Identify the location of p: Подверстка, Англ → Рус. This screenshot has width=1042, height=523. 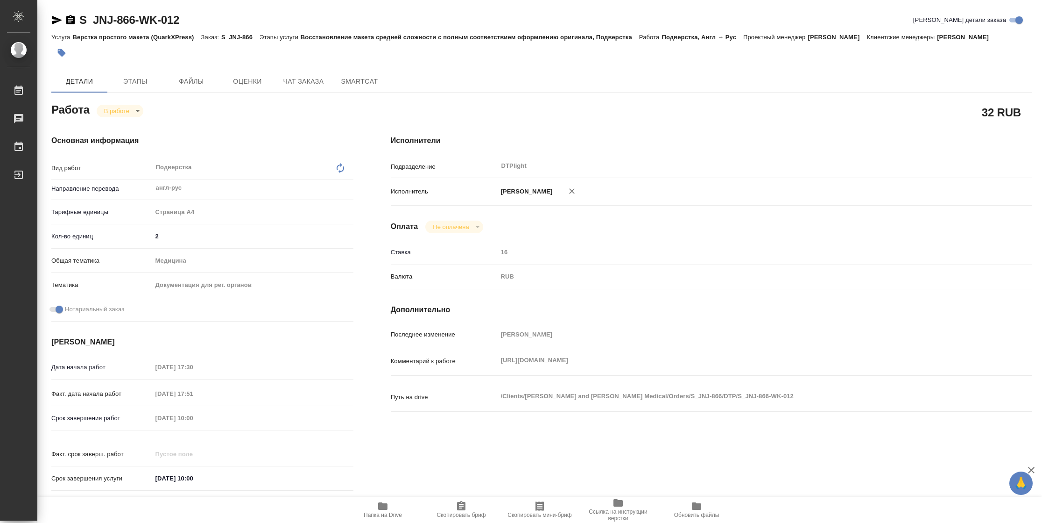
(702, 37).